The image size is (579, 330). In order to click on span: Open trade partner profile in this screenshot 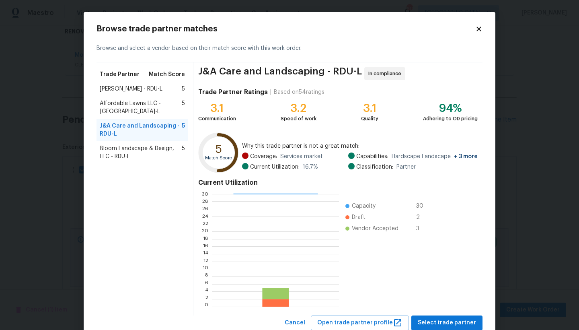, I will do `click(360, 323)`.